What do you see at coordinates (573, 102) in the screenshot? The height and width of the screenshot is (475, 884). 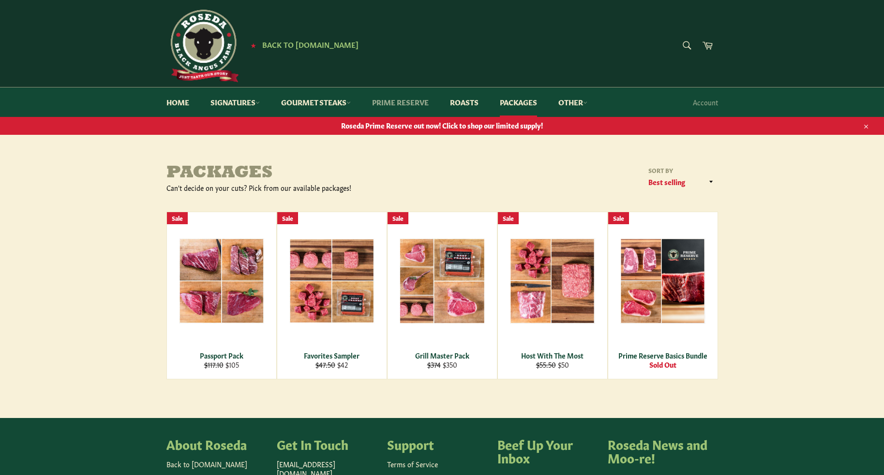 I see `a: Other` at bounding box center [573, 102].